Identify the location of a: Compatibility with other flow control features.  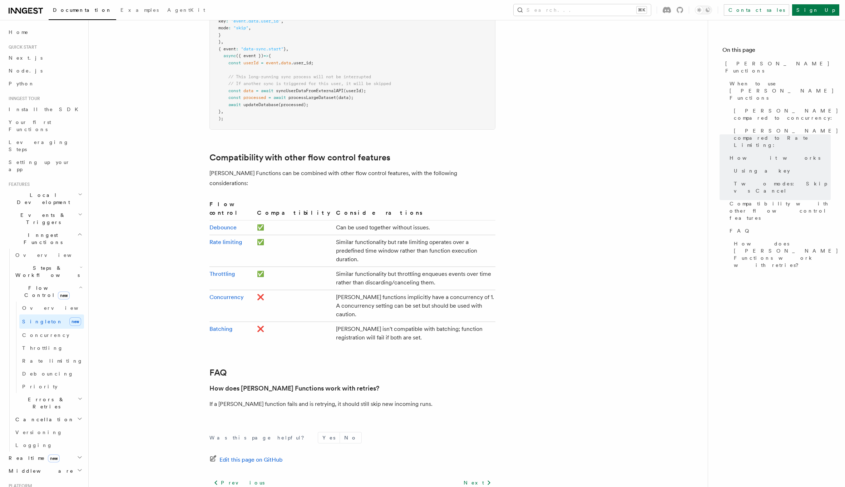
(300, 158).